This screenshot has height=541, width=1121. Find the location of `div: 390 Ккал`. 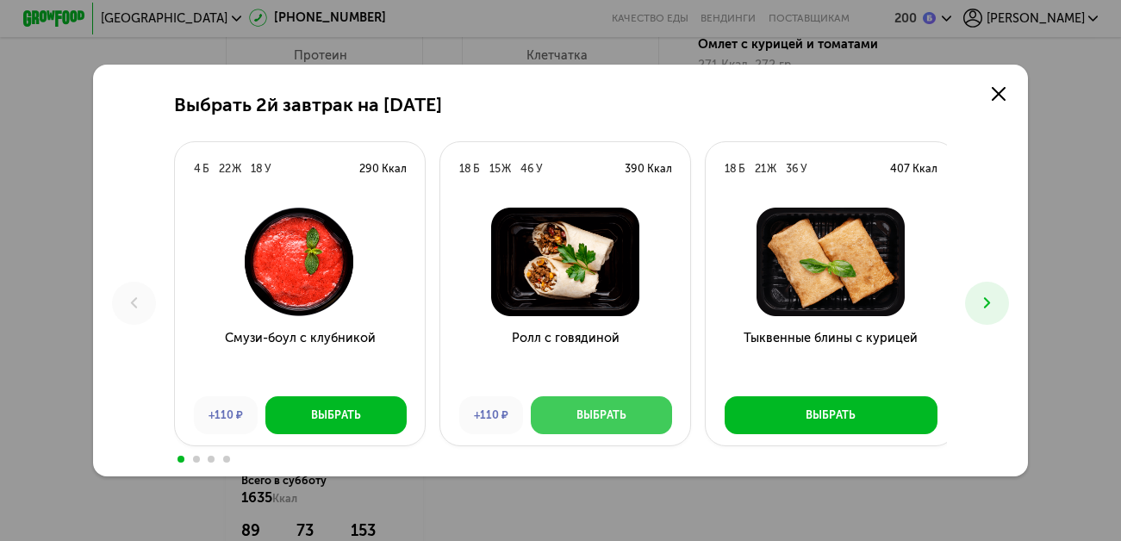

div: 390 Ккал is located at coordinates (648, 169).